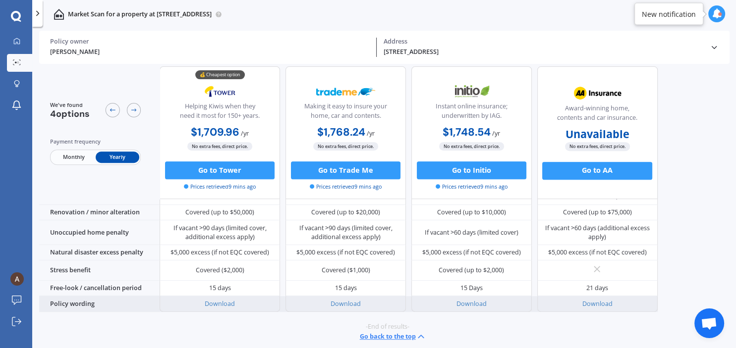 The width and height of the screenshot is (736, 348). I want to click on div: Award-winning home, contents and car insurance., so click(597, 114).